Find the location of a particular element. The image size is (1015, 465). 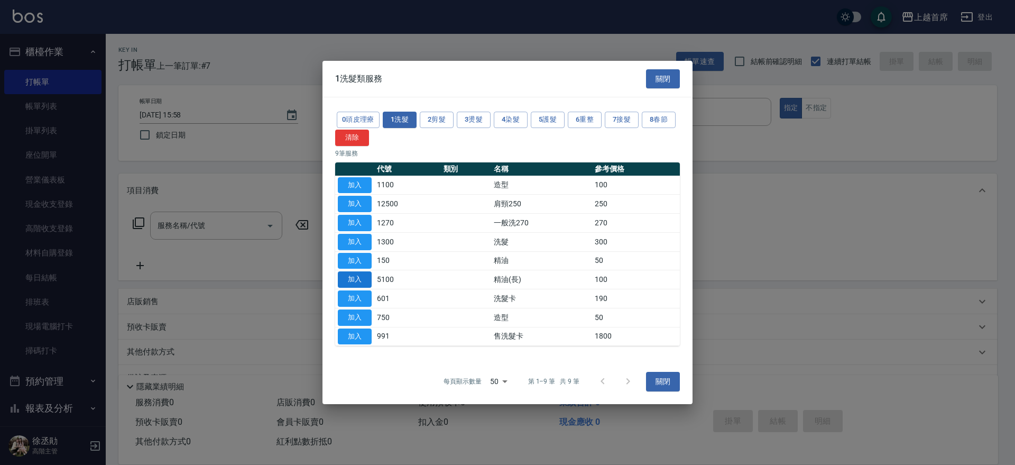

td: 精油 is located at coordinates (541, 261).